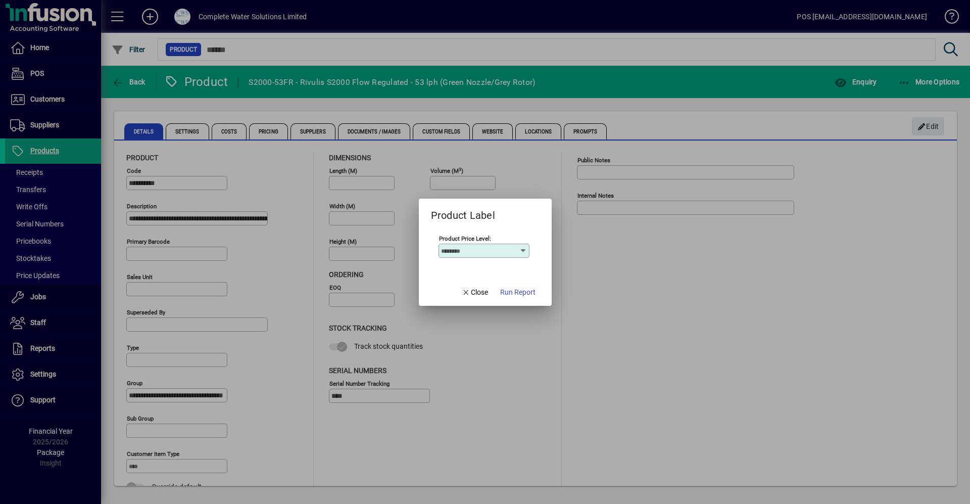 The width and height of the screenshot is (970, 504). Describe the element at coordinates (518, 292) in the screenshot. I see `button: Run Report` at that location.